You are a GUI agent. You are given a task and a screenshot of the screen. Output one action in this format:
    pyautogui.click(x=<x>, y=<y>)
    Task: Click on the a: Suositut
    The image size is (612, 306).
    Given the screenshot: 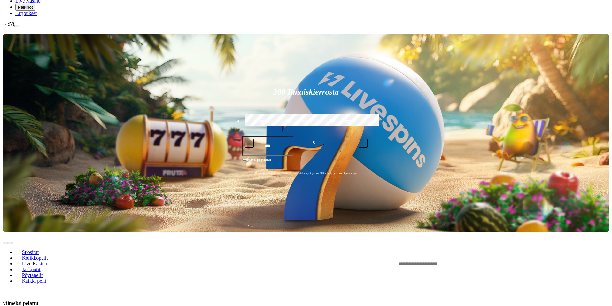 What is the action you would take?
    pyautogui.click(x=30, y=252)
    